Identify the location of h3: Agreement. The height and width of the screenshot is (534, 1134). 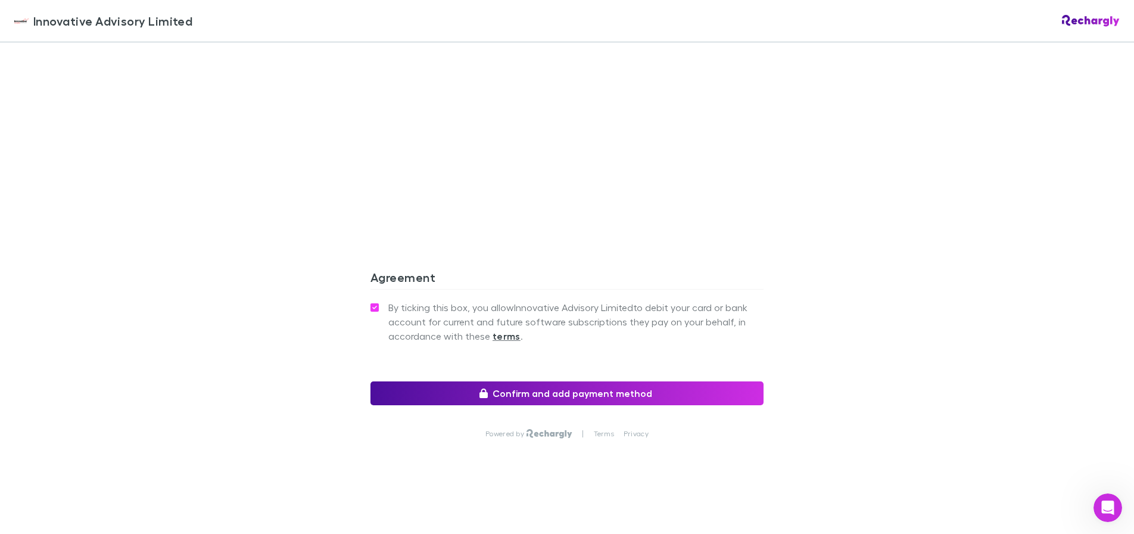
(567, 279).